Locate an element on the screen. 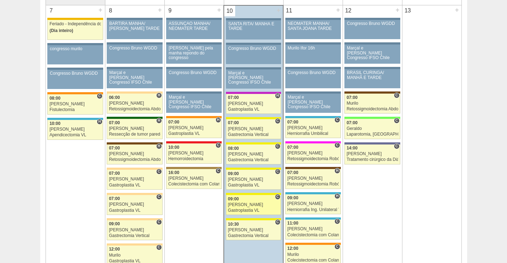 This screenshot has width=507, height=263. div: BRASIL CURINGA/ MANHÃ E TARDE is located at coordinates (372, 75).